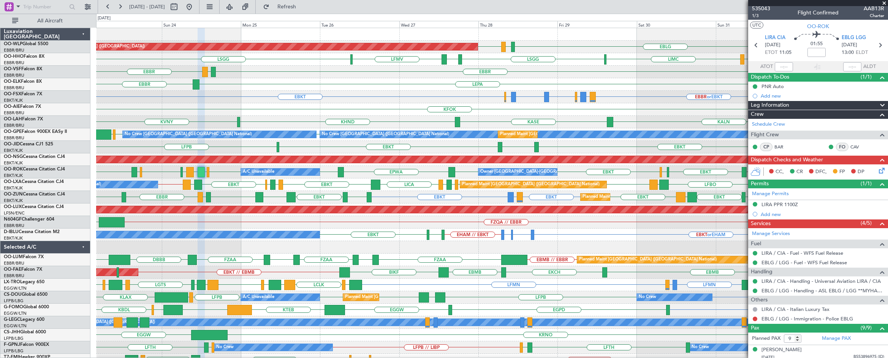  What do you see at coordinates (13, 270) in the screenshot?
I see `span: OO-FAE` at bounding box center [13, 270].